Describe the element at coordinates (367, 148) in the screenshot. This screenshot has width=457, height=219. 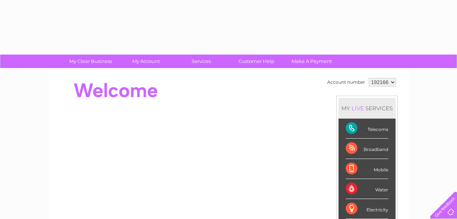
I see `div: Broadband` at that location.